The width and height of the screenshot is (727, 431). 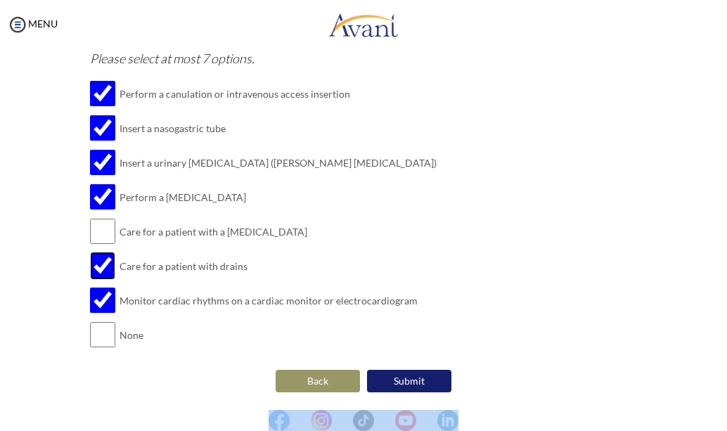 I want to click on td: Perform a canulation or intravenous access insertion, so click(x=278, y=93).